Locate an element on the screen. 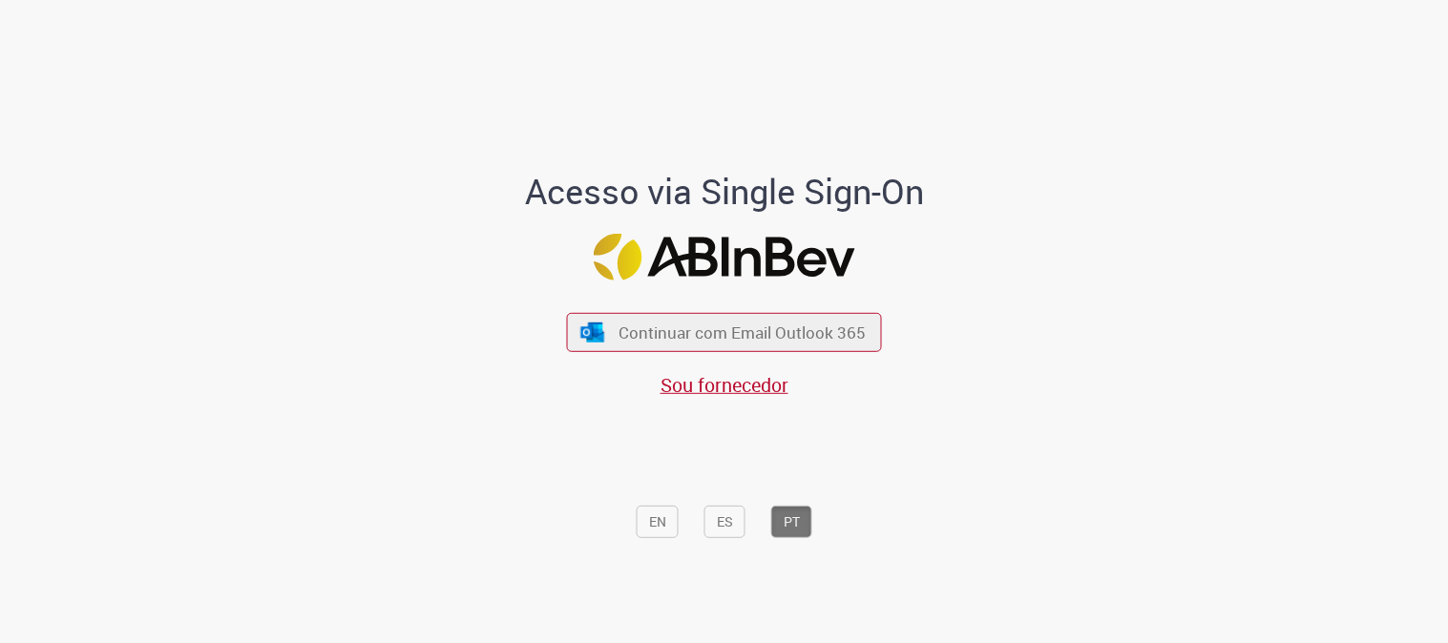 This screenshot has height=643, width=1448. img: ícone Azure/Microsoft 360 is located at coordinates (592, 331).